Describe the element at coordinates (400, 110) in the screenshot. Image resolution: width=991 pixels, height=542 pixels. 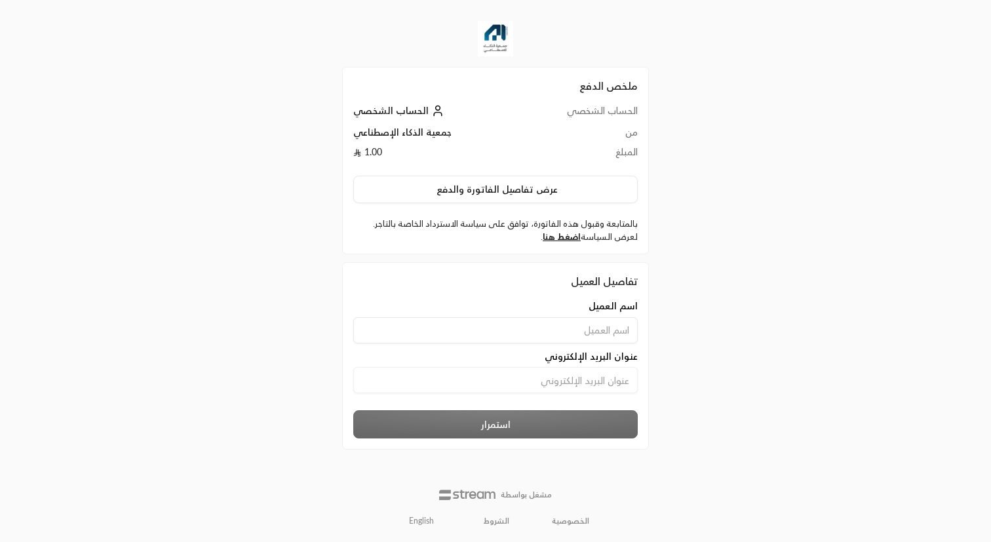
I see `a: الحساب الشخصي` at that location.